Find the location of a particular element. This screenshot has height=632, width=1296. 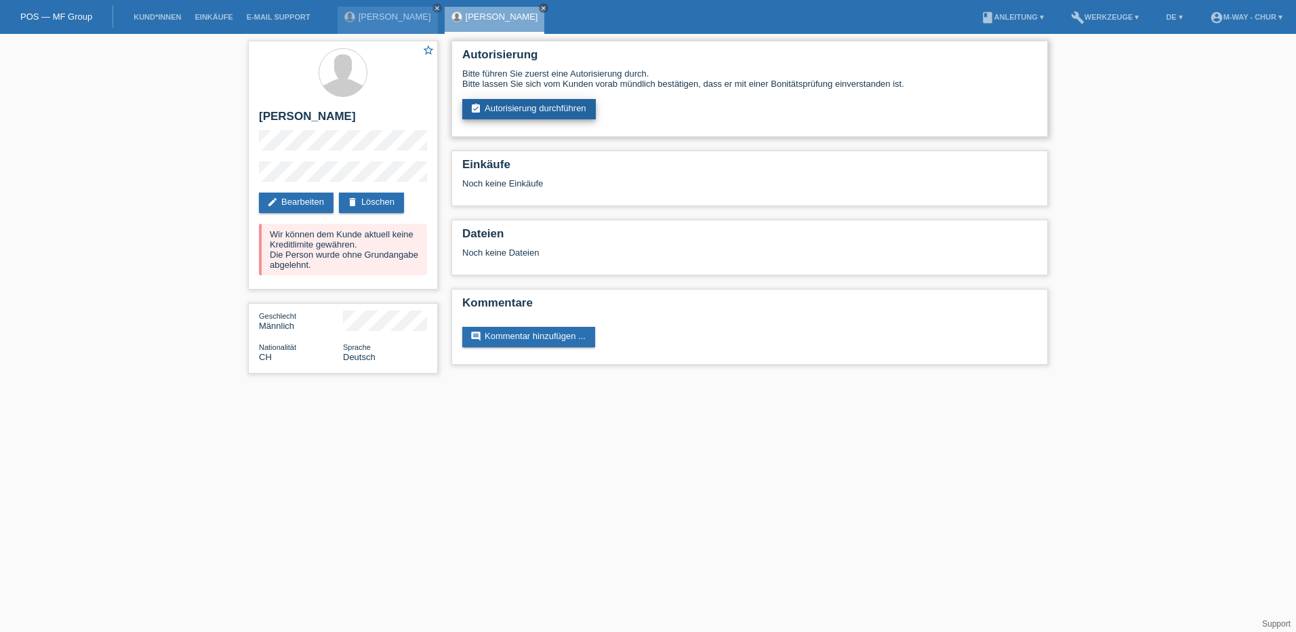

h2: Kommentare is located at coordinates (750, 306).